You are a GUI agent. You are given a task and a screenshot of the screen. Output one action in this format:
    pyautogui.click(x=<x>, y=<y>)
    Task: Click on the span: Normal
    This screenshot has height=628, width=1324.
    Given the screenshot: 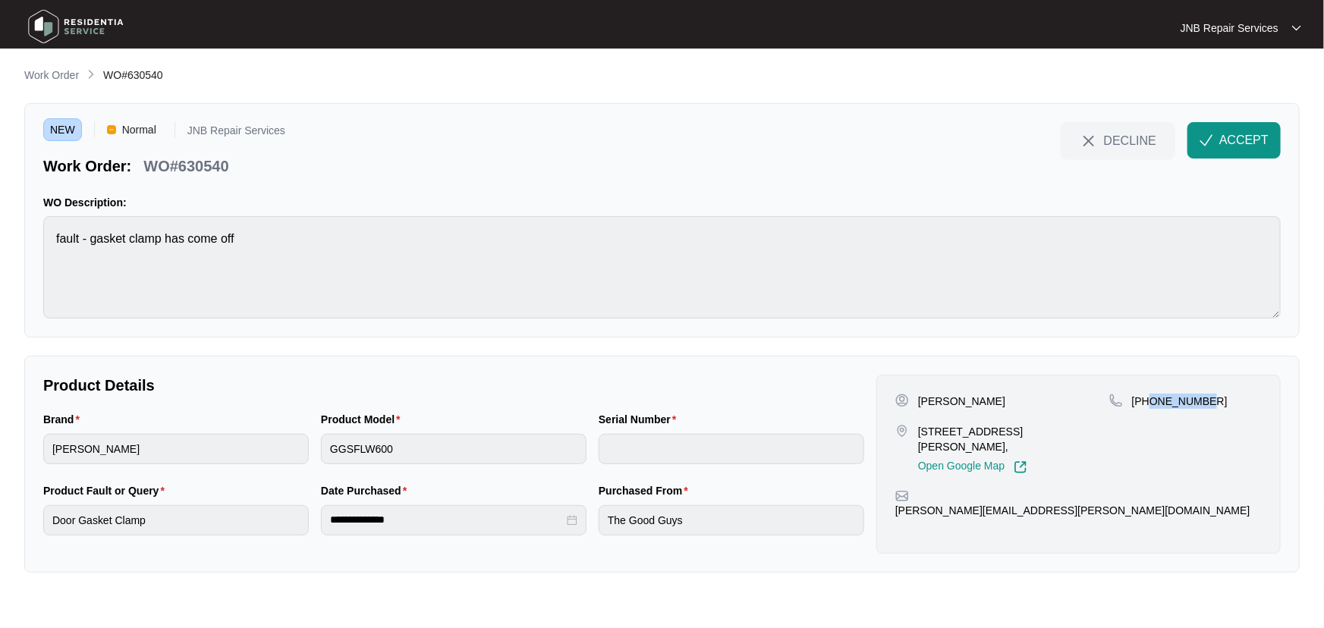 What is the action you would take?
    pyautogui.click(x=139, y=130)
    